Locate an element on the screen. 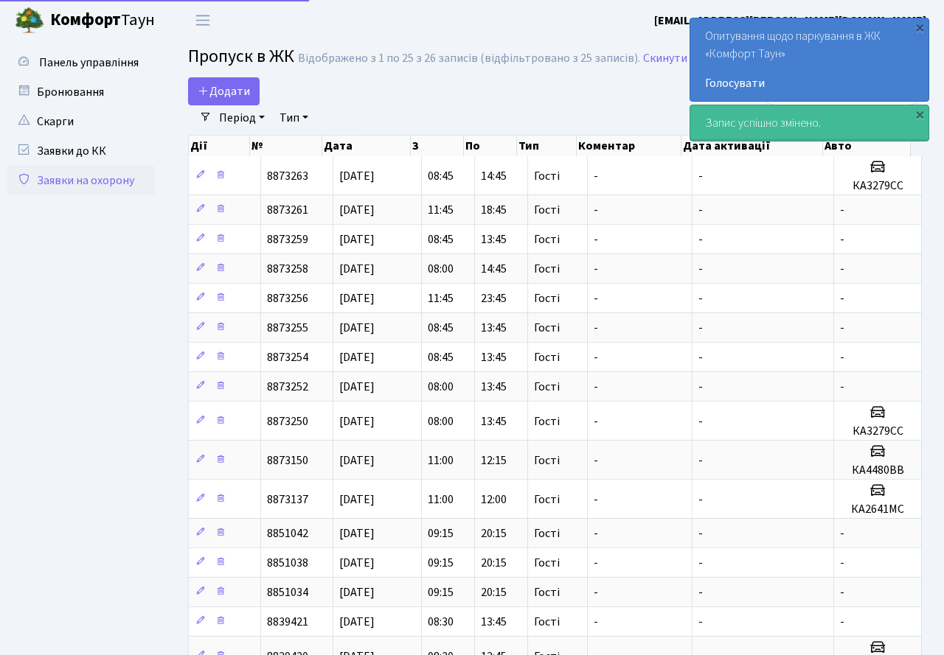 The height and width of the screenshot is (655, 944). span: Додати is located at coordinates (223, 91).